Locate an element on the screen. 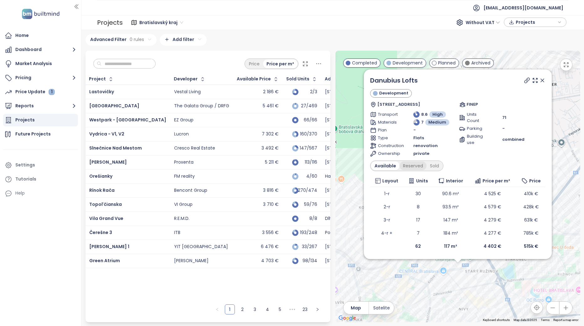 The height and width of the screenshot is (326, 584). span: Slnečnice Nad Mestom is located at coordinates (116, 148).